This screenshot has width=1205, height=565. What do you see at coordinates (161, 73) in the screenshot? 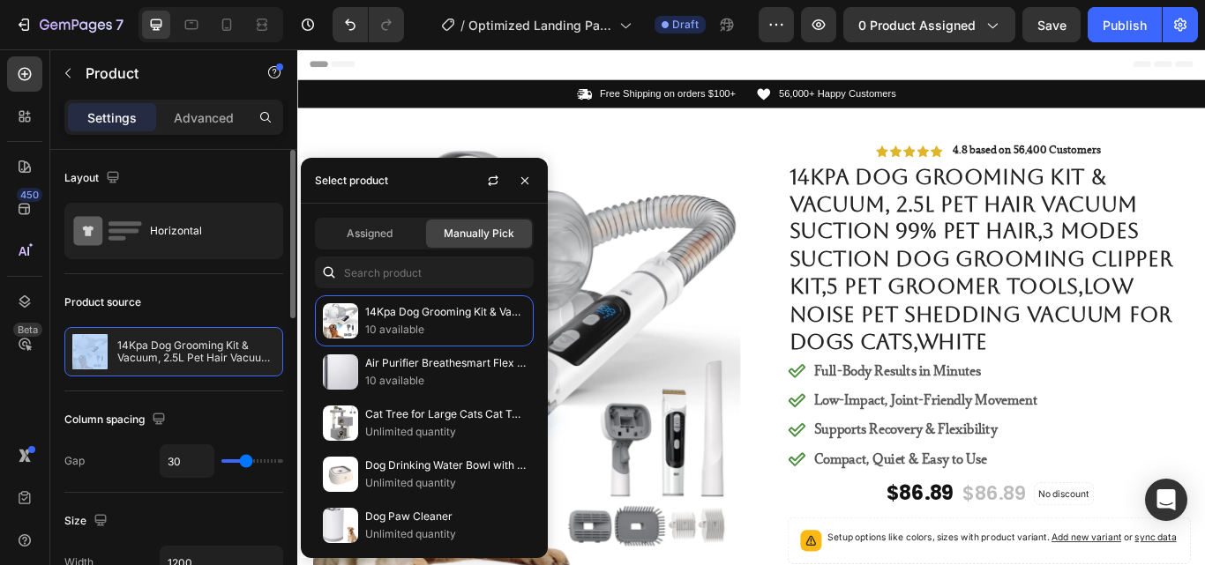
I see `p: Product` at bounding box center [161, 73].